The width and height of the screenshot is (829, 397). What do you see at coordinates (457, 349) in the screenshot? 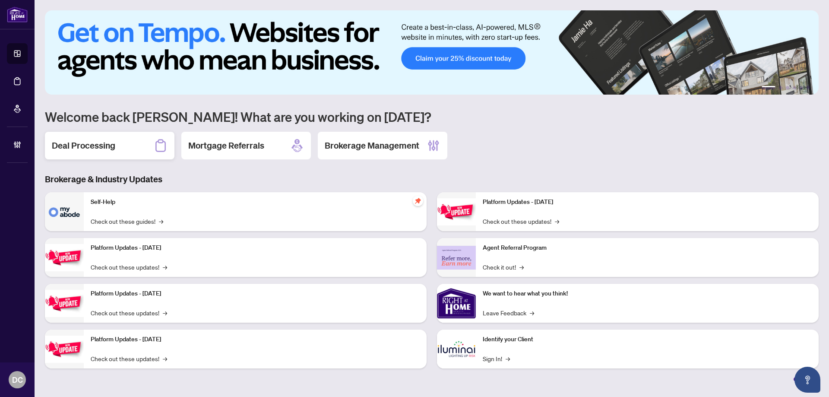
I see `img: Identify your Client` at bounding box center [457, 349].